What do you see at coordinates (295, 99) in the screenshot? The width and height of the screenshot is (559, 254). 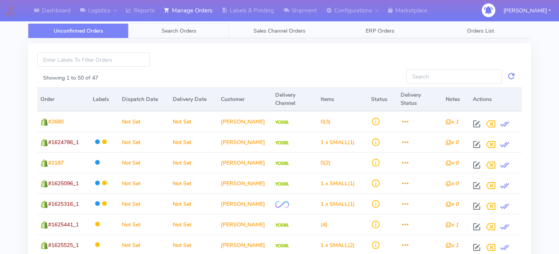 I see `th: Delivery Channel` at bounding box center [295, 99].